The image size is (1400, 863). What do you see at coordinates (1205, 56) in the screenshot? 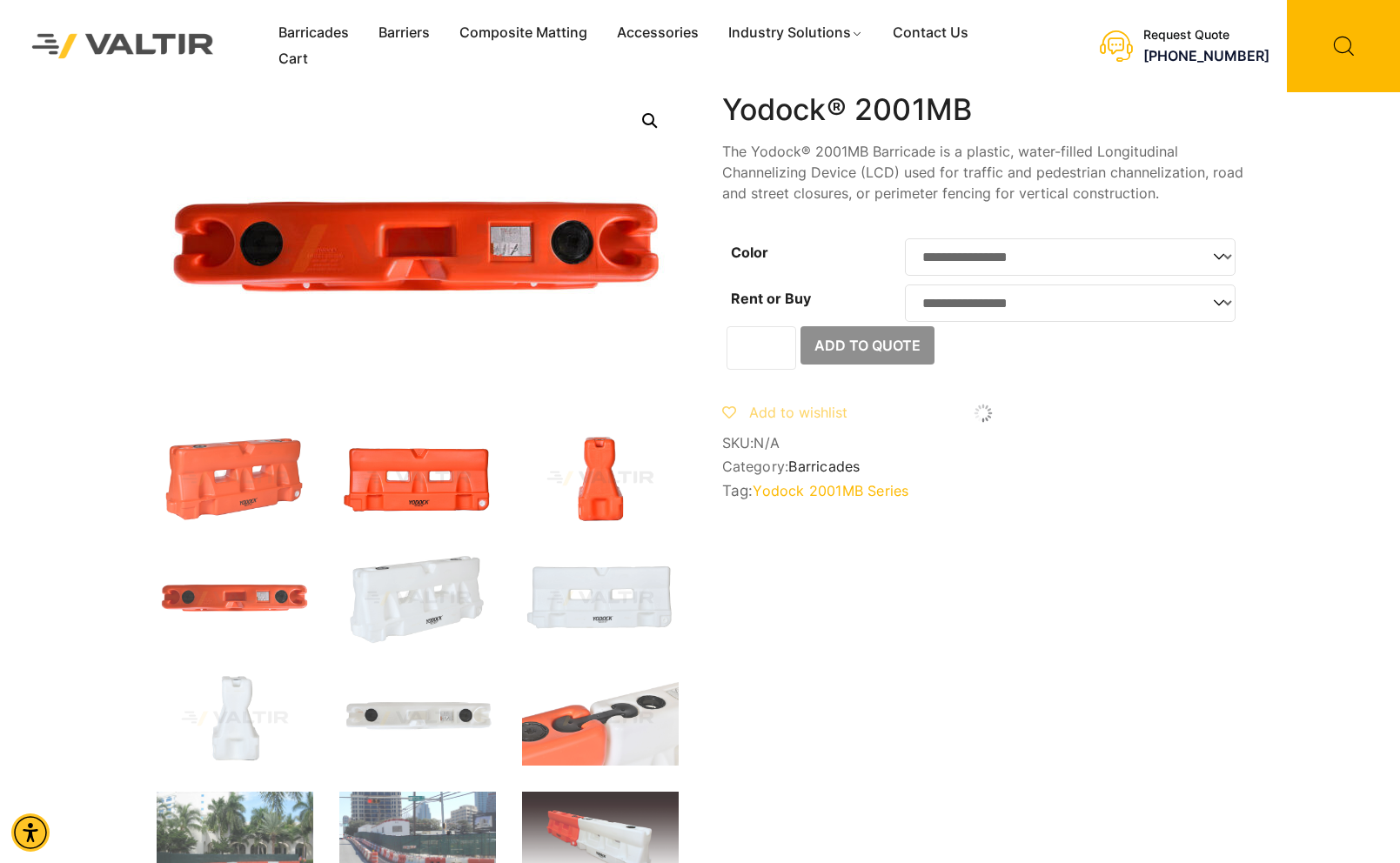
I see `a: call (888) 496-3625` at bounding box center [1205, 56].